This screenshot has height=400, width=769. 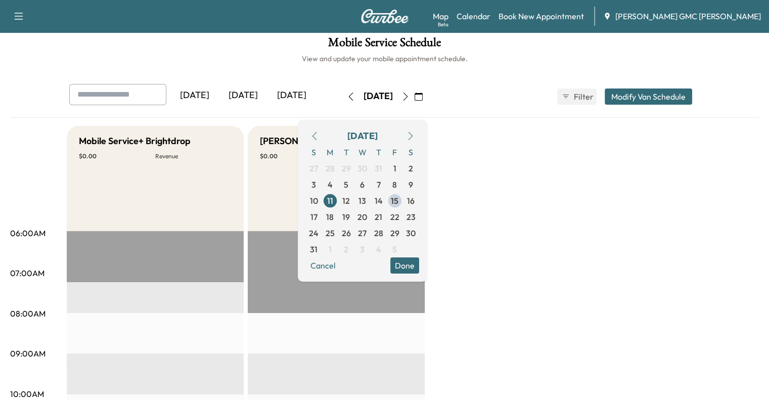 What do you see at coordinates (395, 152) in the screenshot?
I see `span: F` at bounding box center [395, 152].